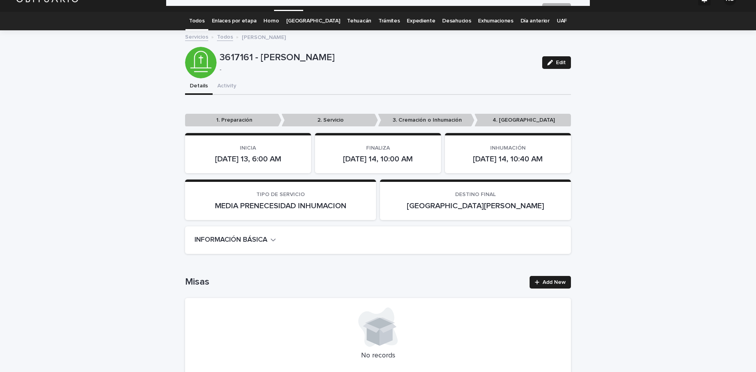 This screenshot has height=372, width=756. Describe the element at coordinates (456, 21) in the screenshot. I see `a: Desahucios` at that location.